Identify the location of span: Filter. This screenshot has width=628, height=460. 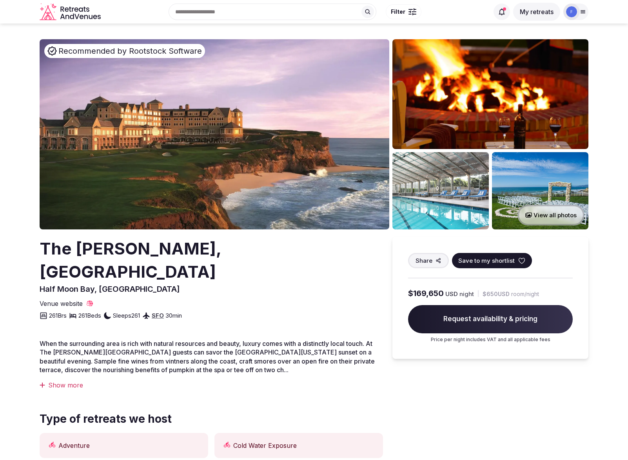
(398, 12).